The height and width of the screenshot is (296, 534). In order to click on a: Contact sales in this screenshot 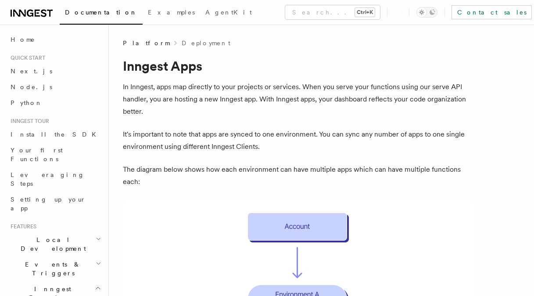, I will do `click(492, 12)`.